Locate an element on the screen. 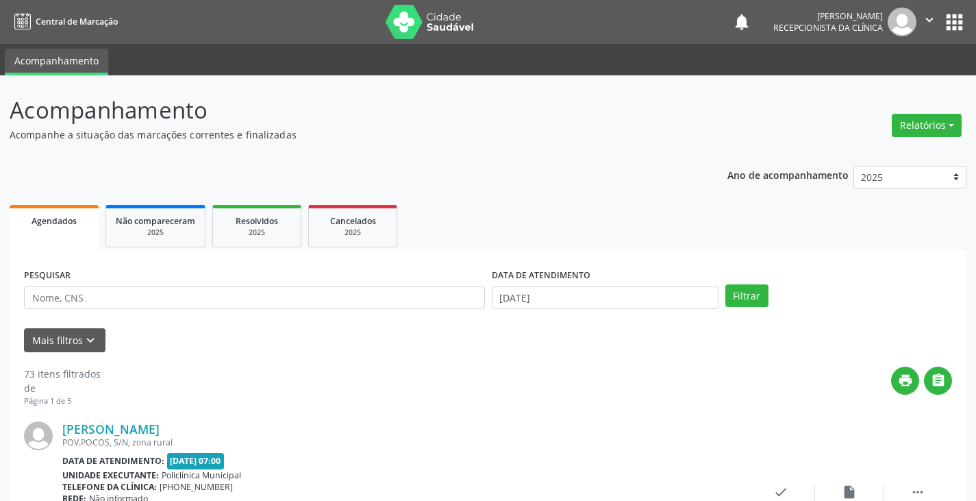 The image size is (976, 501). b: Telefone da clínica: is located at coordinates (110, 486).